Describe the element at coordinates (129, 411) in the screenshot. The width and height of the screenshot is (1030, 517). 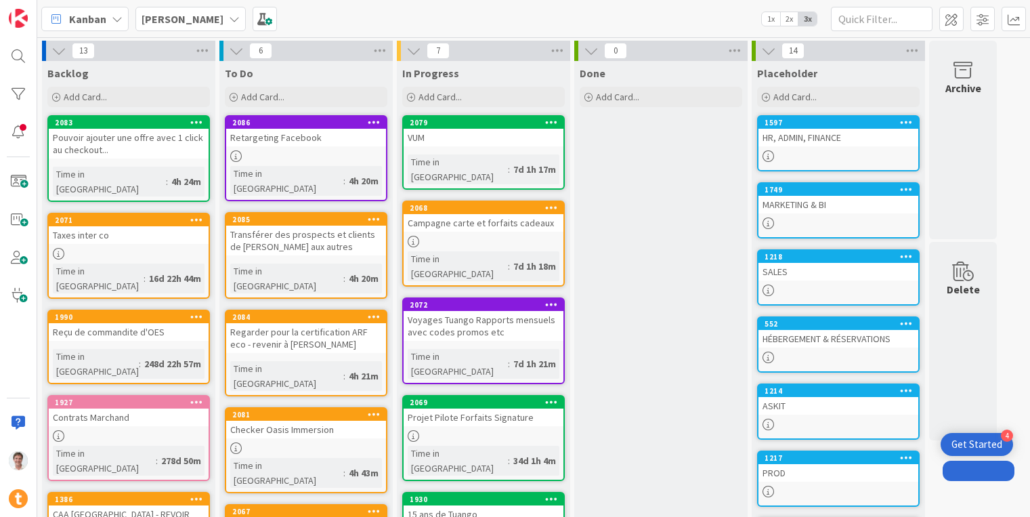
I see `div: 1927Contrats Marchand` at that location.